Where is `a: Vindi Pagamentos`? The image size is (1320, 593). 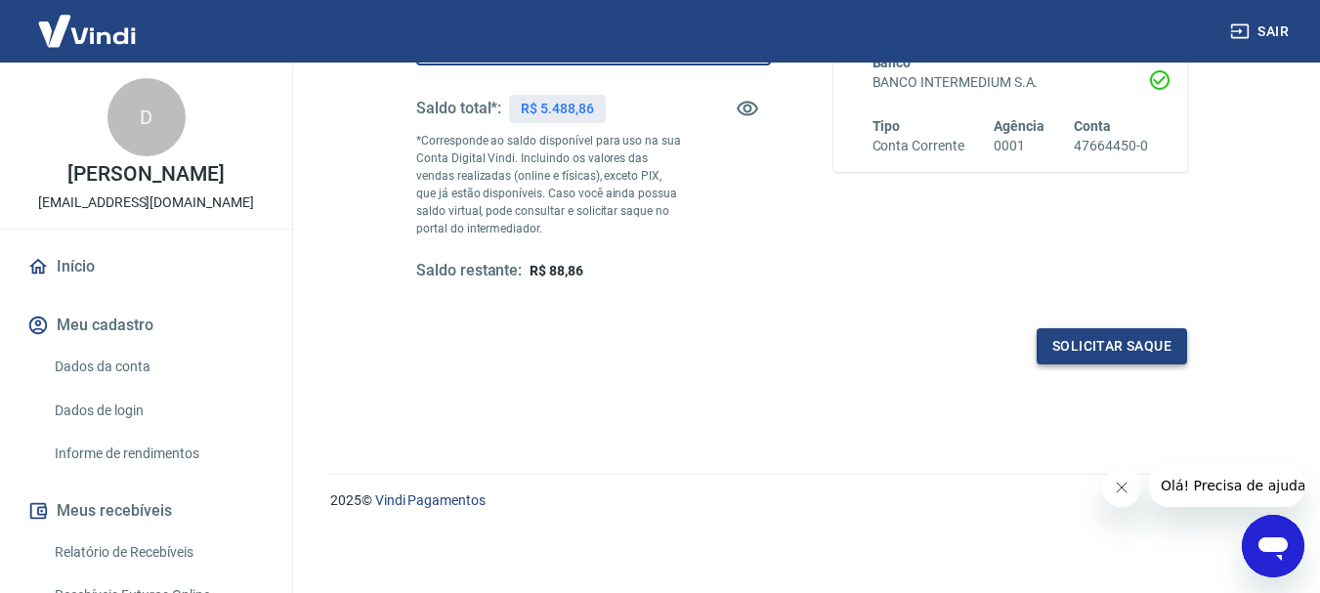 a: Vindi Pagamentos is located at coordinates (430, 500).